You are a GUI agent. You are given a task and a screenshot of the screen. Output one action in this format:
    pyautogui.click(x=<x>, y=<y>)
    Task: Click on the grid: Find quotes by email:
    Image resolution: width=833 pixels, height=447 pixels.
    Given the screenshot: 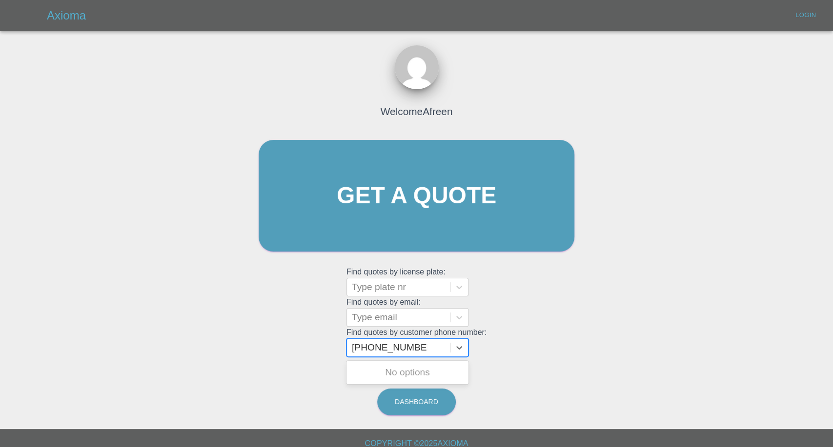 What is the action you would take?
    pyautogui.click(x=416, y=312)
    